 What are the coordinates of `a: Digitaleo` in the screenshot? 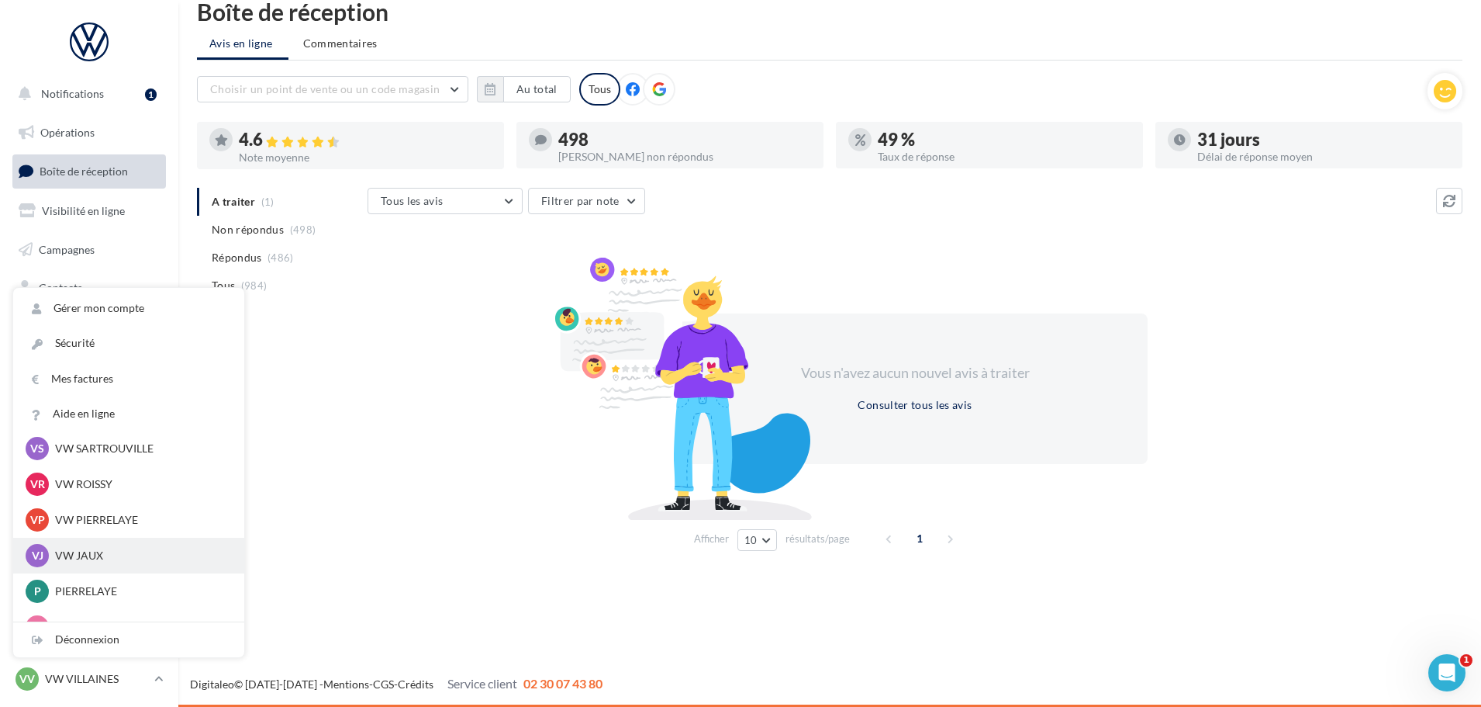 It's located at (212, 683).